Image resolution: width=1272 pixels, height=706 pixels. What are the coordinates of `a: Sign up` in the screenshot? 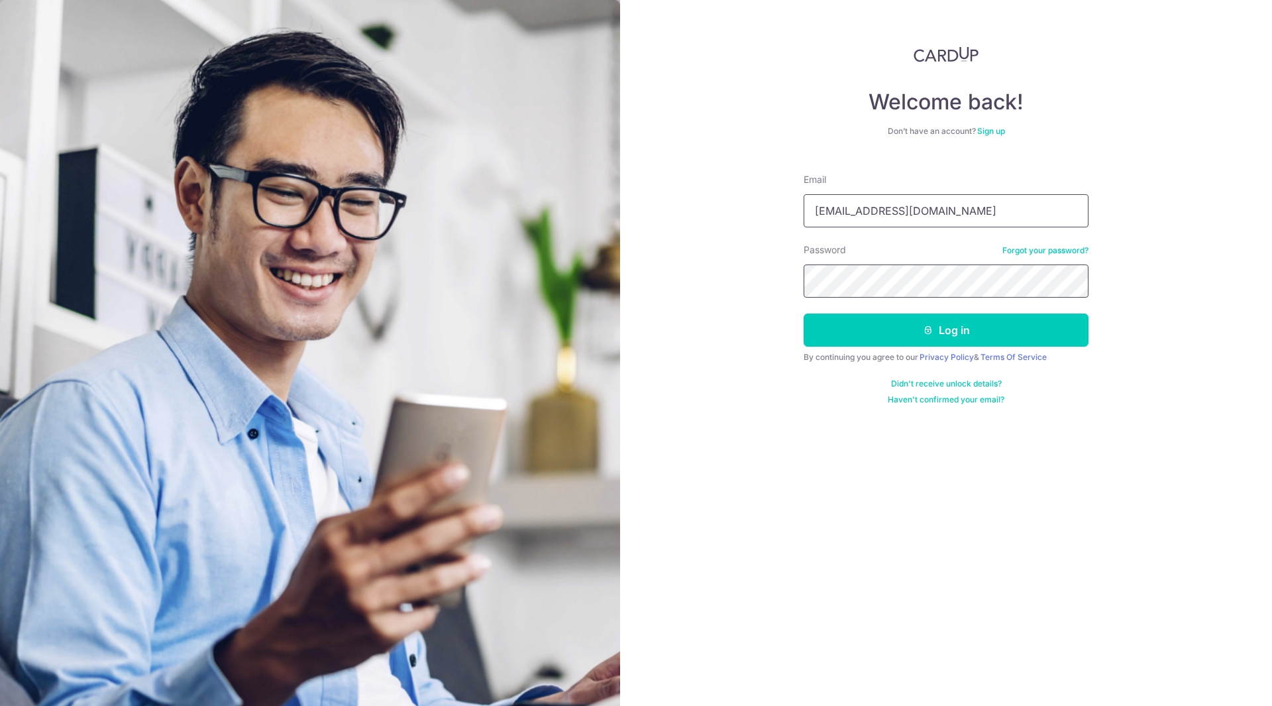 It's located at (991, 131).